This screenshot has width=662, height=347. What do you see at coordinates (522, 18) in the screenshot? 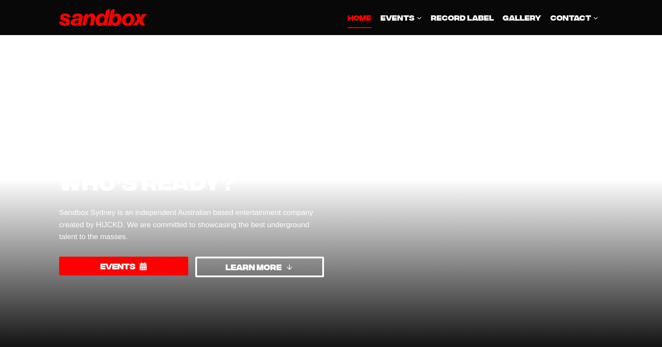
I see `a: GALLERY` at bounding box center [522, 18].